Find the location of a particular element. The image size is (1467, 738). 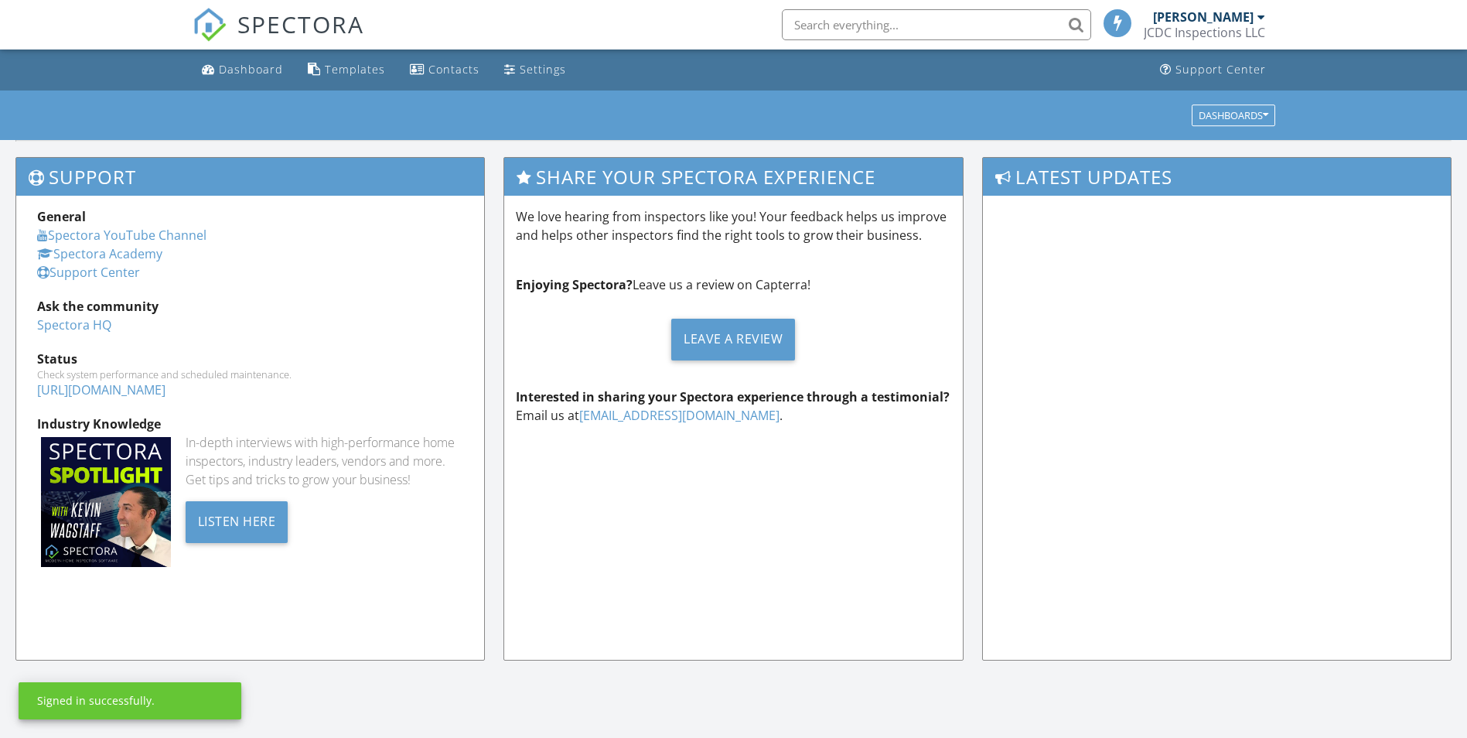

h3: Share Your Spectora Experience is located at coordinates (733, 176).